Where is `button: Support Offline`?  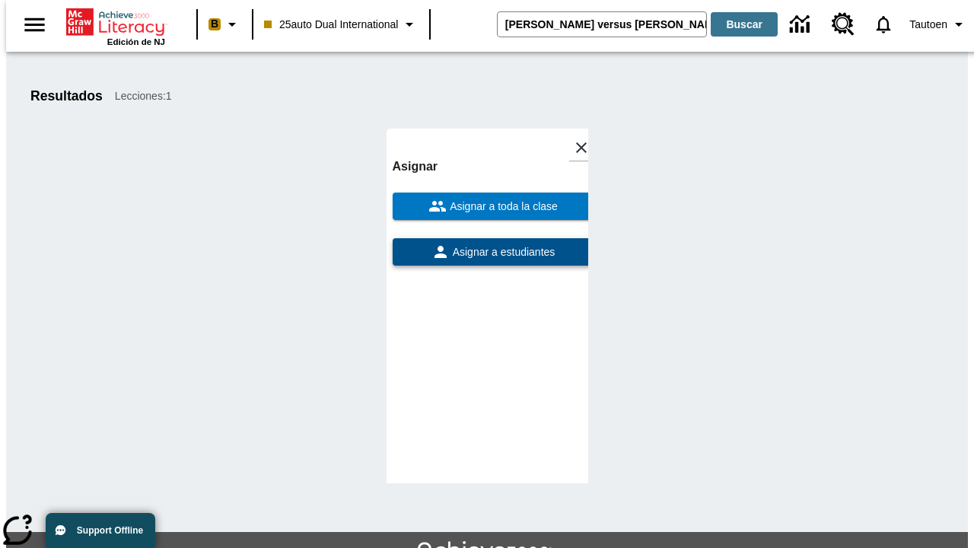 button: Support Offline is located at coordinates (100, 530).